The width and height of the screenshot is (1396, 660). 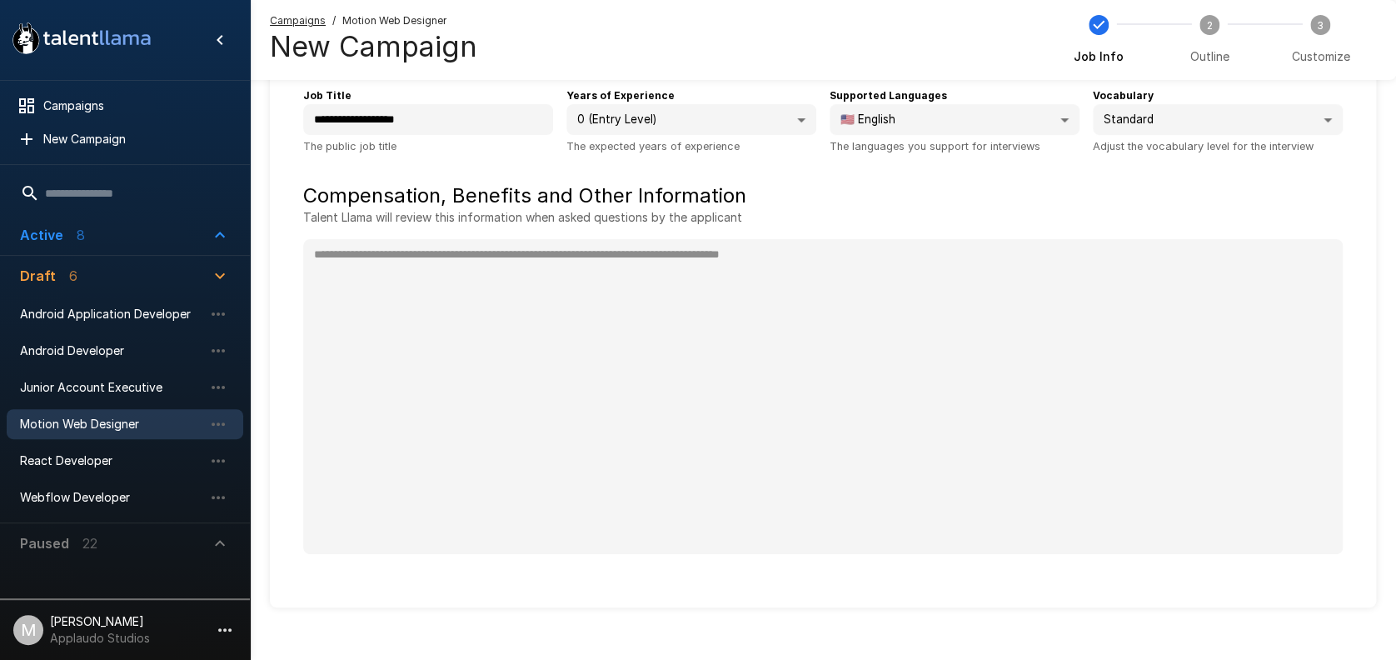 What do you see at coordinates (1218, 120) in the screenshot?
I see `div: Standard` at bounding box center [1218, 120].